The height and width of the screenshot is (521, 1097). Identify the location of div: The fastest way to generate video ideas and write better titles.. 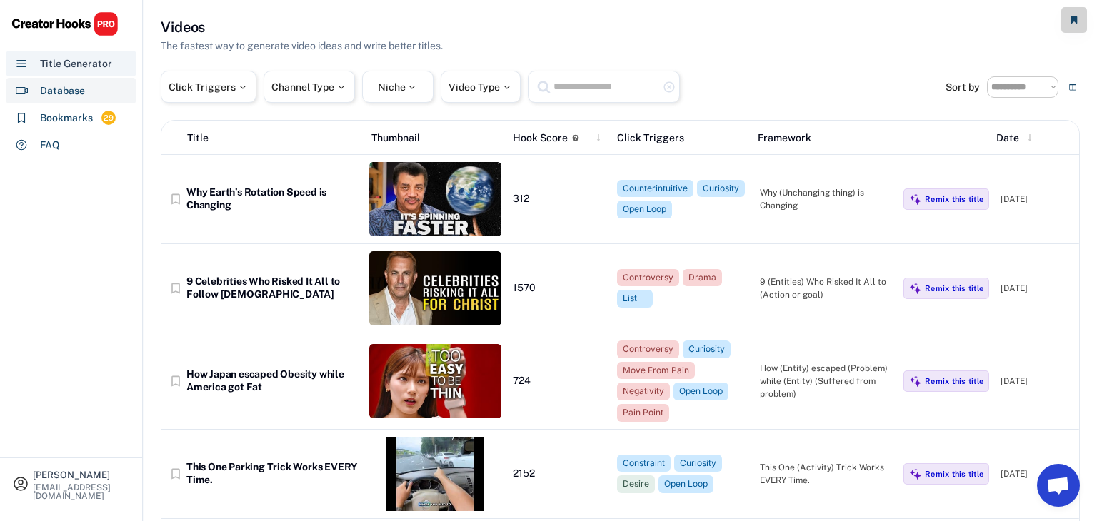
(301, 46).